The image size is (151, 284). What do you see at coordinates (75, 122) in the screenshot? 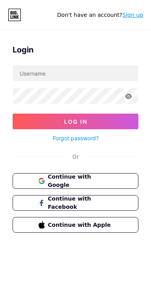
I see `span: Log In` at bounding box center [75, 122].